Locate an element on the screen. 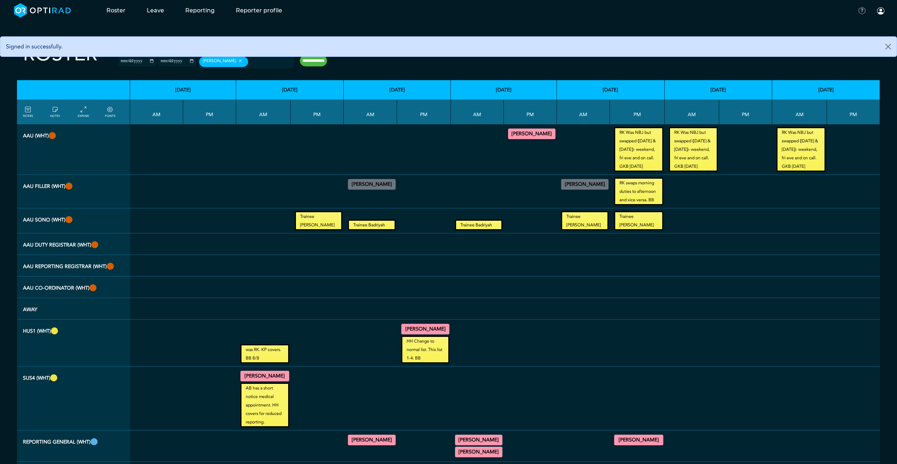 This screenshot has height=464, width=897. input: null is located at coordinates (267, 62).